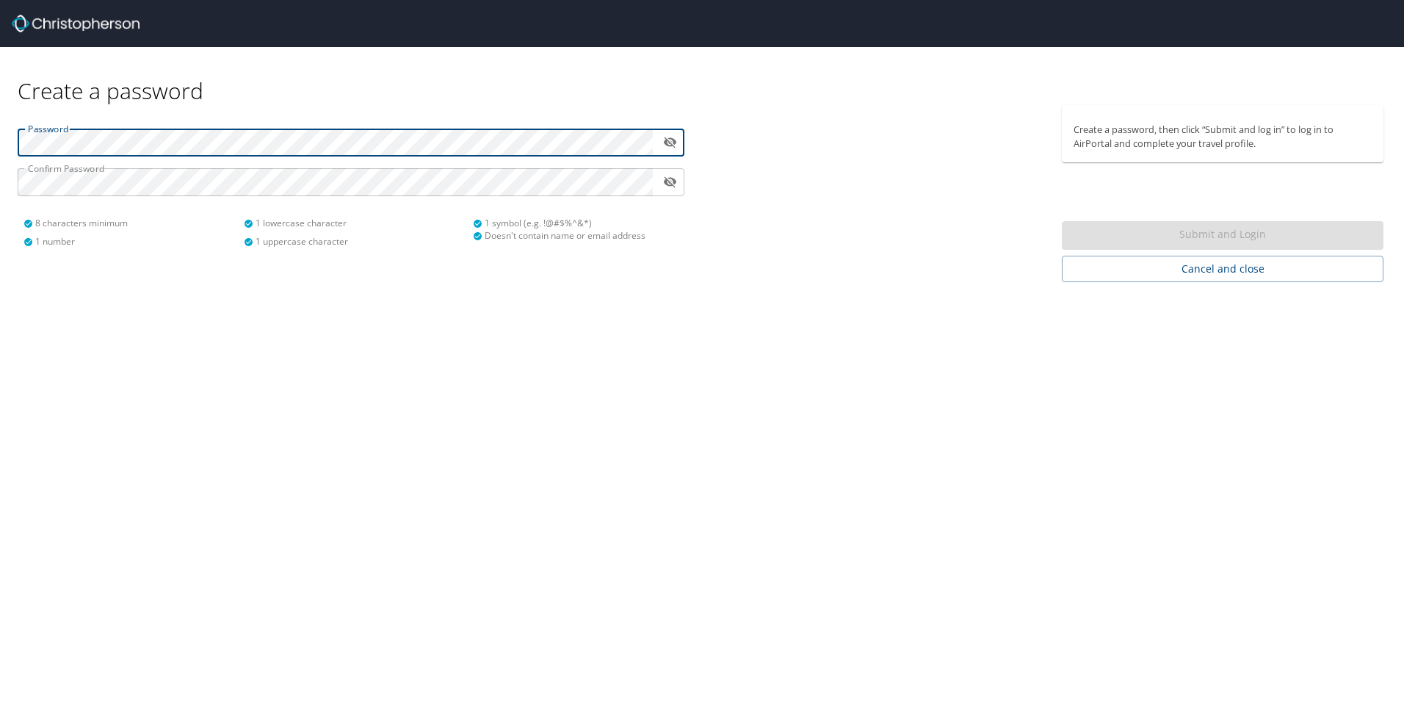  What do you see at coordinates (134, 223) in the screenshot?
I see `div: 8 characters minimum` at bounding box center [134, 223].